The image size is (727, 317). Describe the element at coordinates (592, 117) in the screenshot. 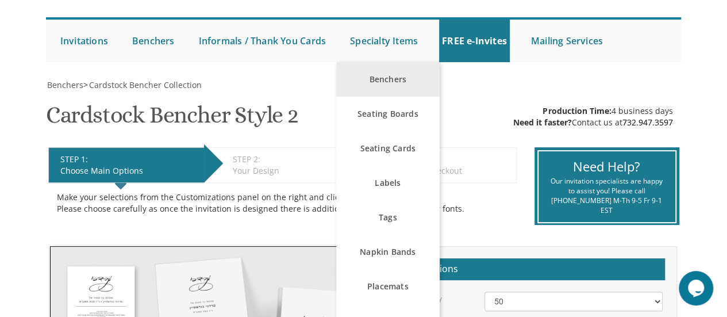

I see `div: 4 business days Contact us at` at that location.